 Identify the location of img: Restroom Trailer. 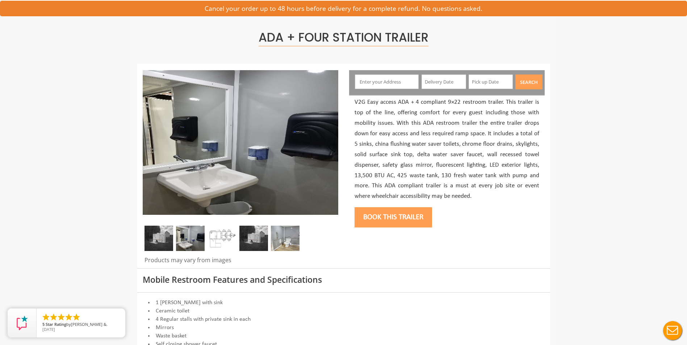
(285, 239).